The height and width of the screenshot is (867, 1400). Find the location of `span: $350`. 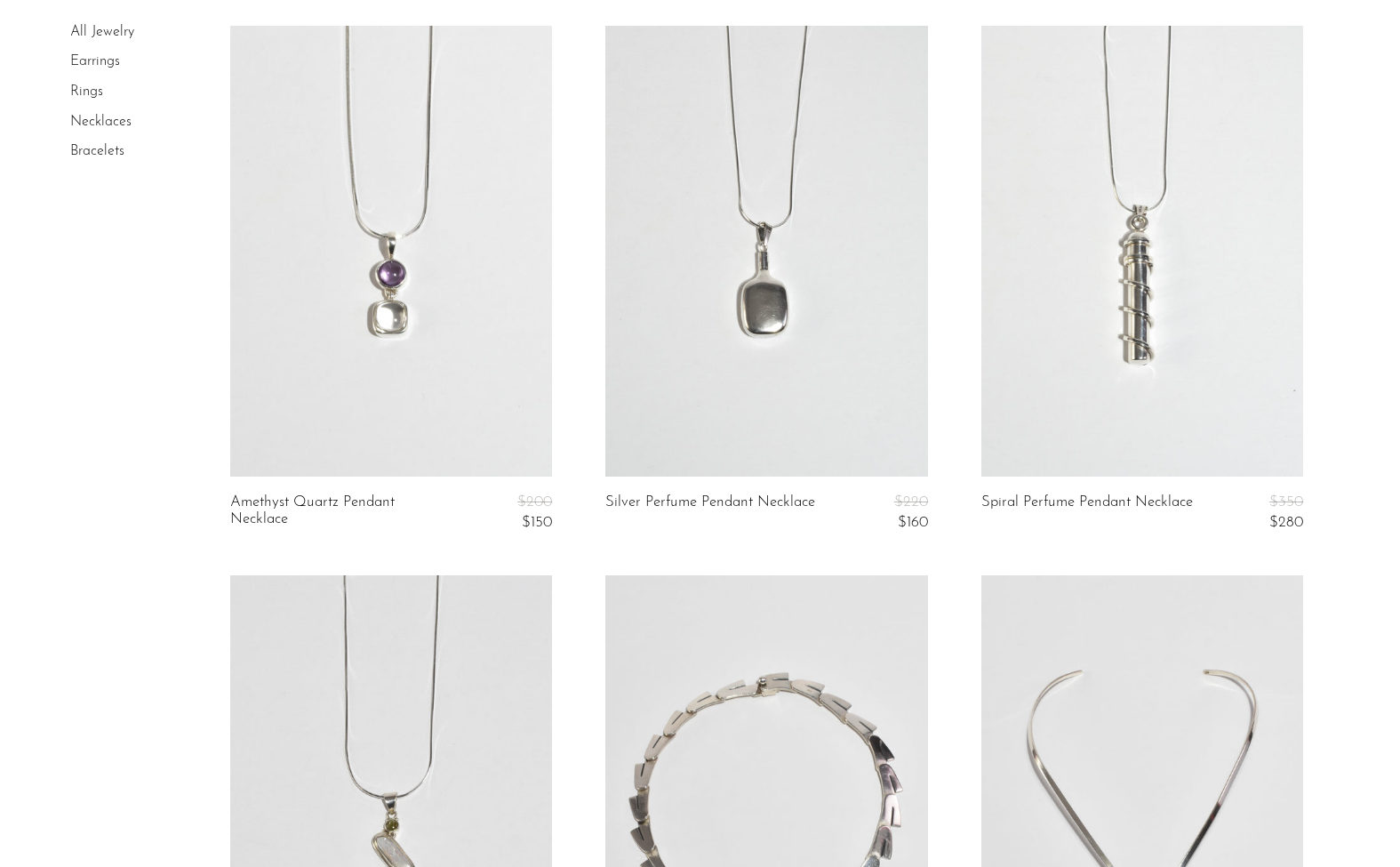

span: $350 is located at coordinates (1286, 502).